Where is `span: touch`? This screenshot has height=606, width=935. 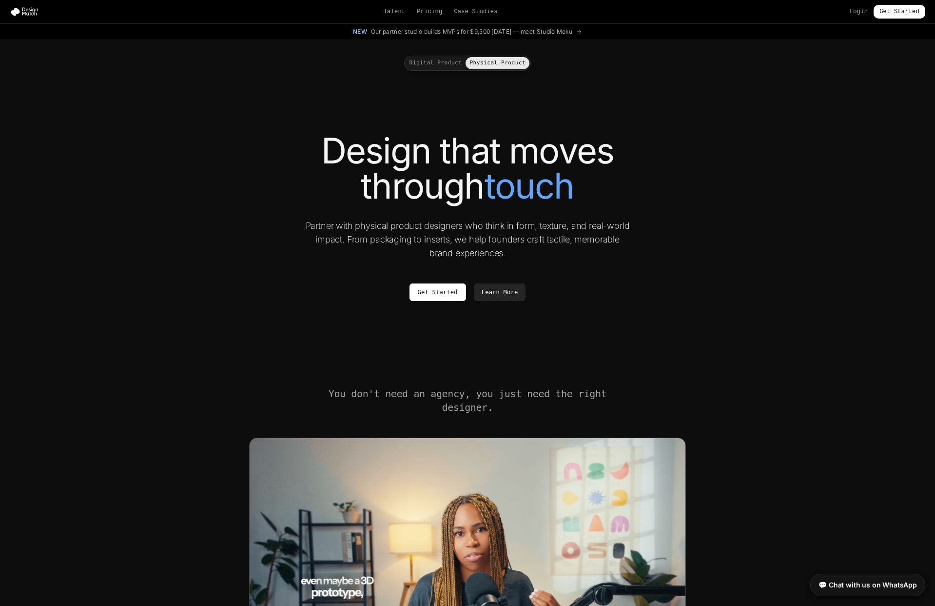 span: touch is located at coordinates (530, 186).